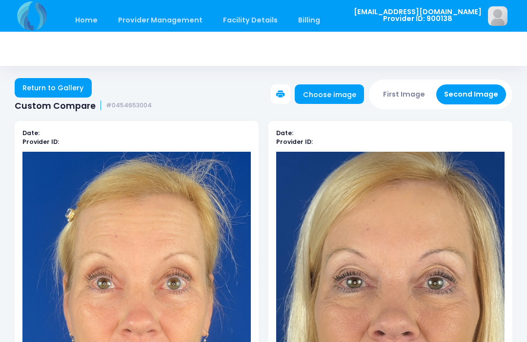  Describe the element at coordinates (471, 94) in the screenshot. I see `button: Second Image` at that location.